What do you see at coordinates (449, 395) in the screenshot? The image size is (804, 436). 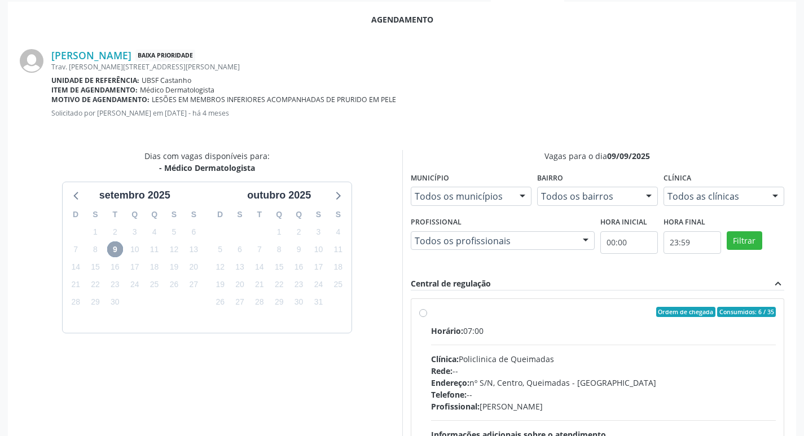 I see `span: Telefone:` at bounding box center [449, 395].